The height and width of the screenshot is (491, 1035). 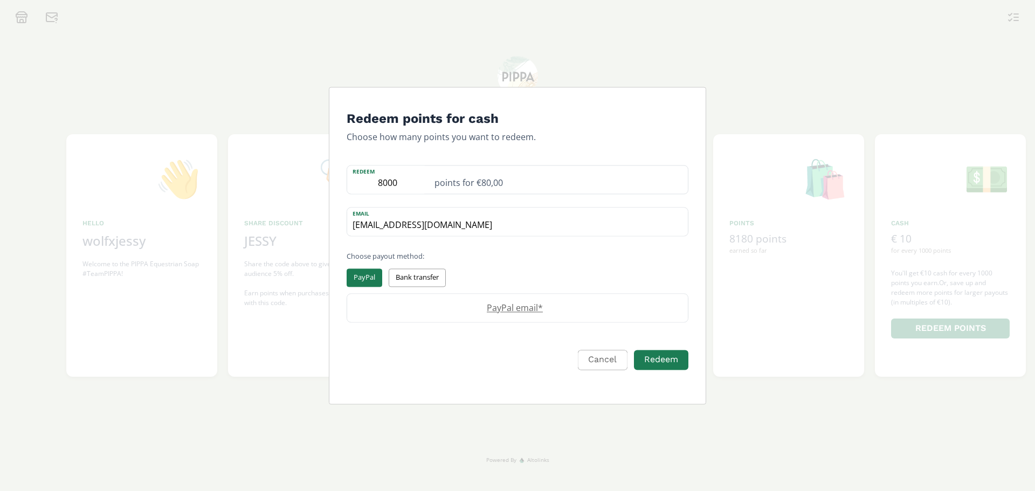 I want to click on small: Choose payout method:, so click(x=385, y=257).